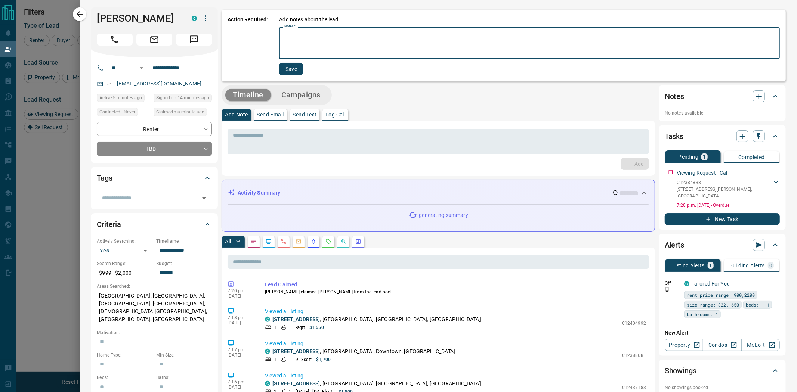  What do you see at coordinates (248, 46) in the screenshot?
I see `p: Action Required:` at bounding box center [248, 46].